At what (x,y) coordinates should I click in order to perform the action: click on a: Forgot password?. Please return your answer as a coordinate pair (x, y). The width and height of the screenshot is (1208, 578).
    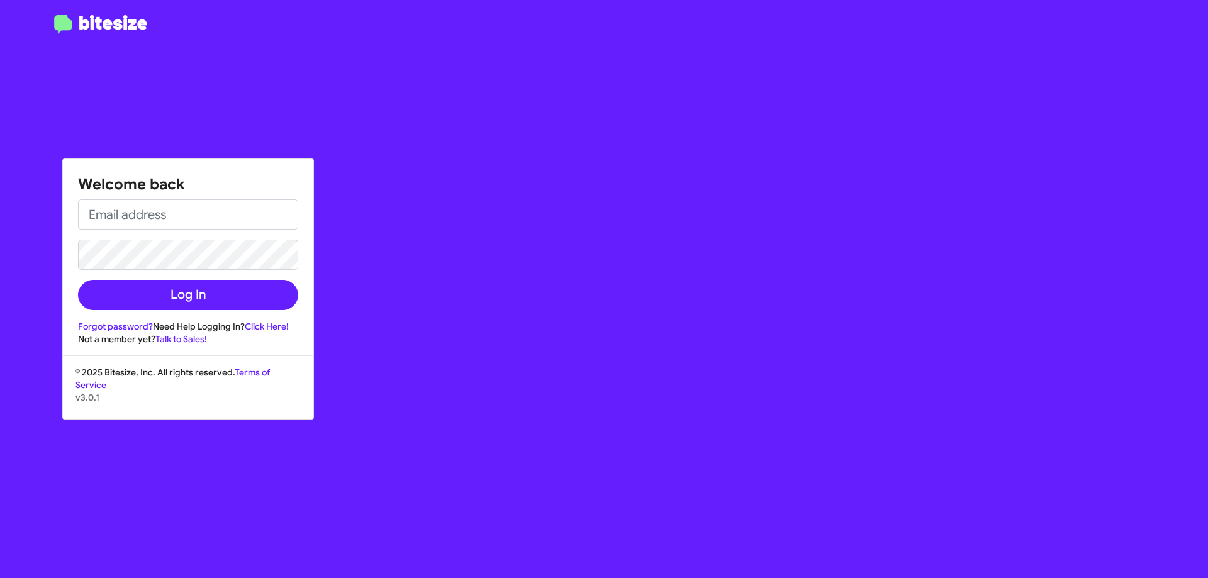
    Looking at the image, I should click on (115, 326).